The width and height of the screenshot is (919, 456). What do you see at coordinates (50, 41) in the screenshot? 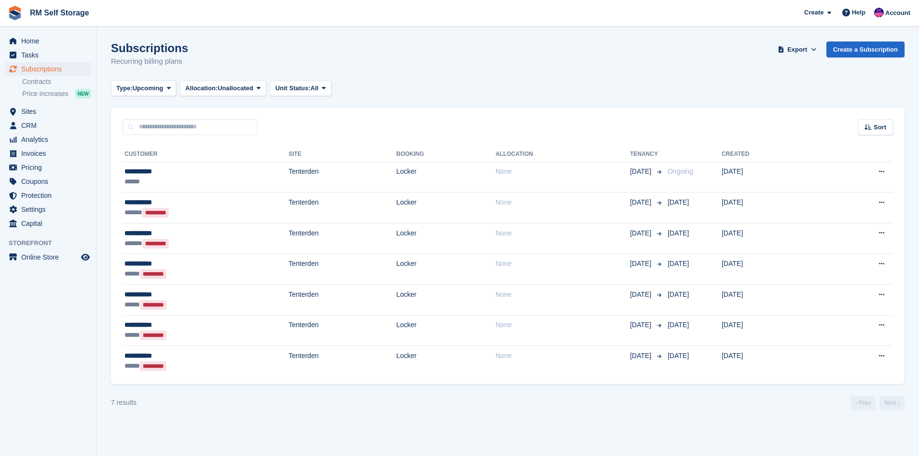
I see `span: Home` at bounding box center [50, 41].